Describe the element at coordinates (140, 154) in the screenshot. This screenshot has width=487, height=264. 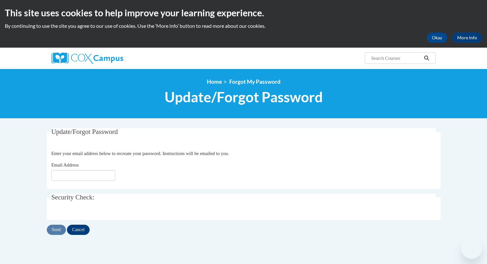
I see `span: Enter your email address below to recreate your password. Instructions will be emailed to you.` at that location.